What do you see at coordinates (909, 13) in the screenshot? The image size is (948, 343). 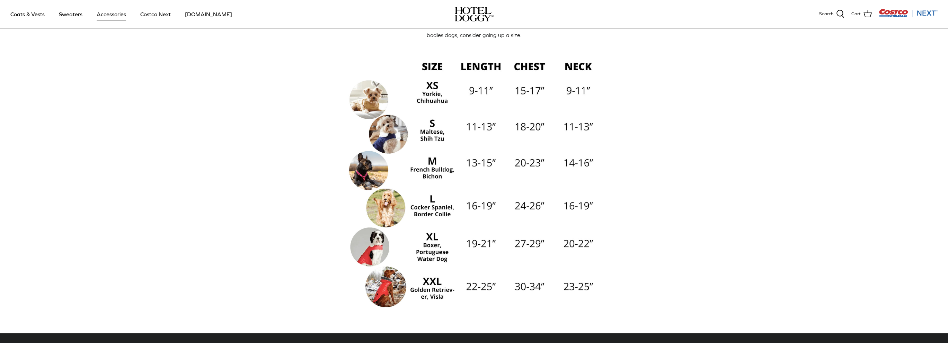 I see `img: Costco Next` at bounding box center [909, 13].